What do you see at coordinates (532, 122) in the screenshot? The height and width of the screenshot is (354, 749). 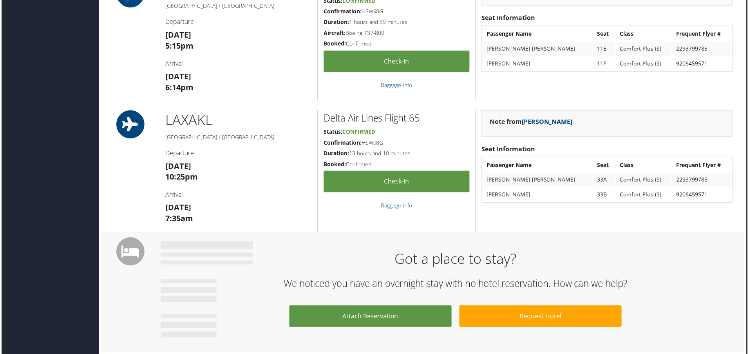 I see `strong: Note from` at bounding box center [532, 122].